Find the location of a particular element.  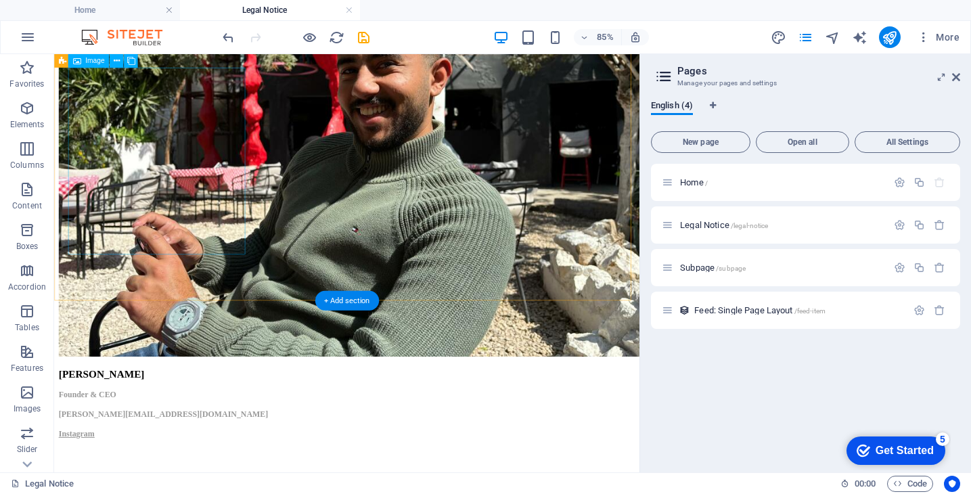

h6: Session time is located at coordinates (858, 484).